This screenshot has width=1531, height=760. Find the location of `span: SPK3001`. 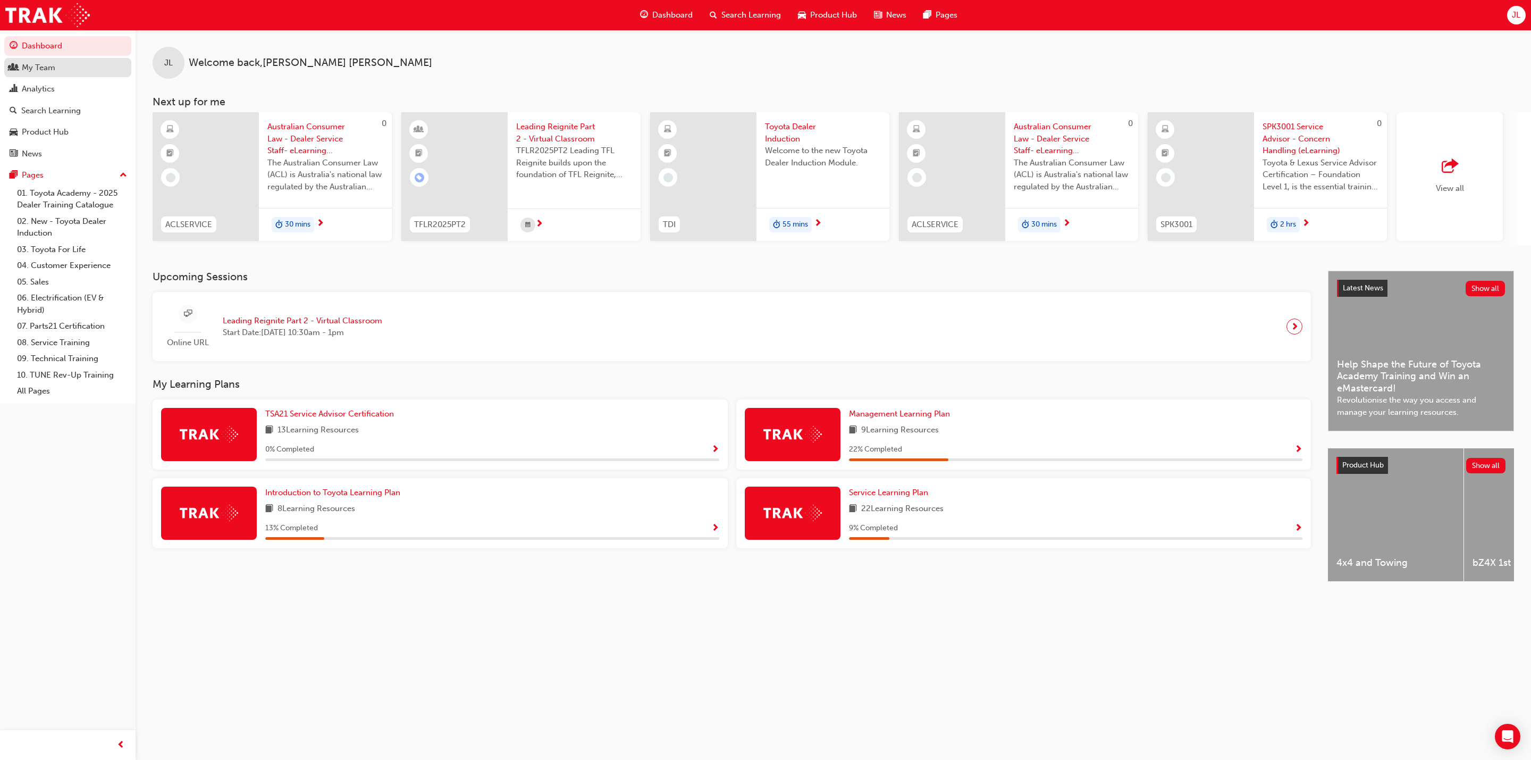

span: SPK3001 is located at coordinates (1176, 224).